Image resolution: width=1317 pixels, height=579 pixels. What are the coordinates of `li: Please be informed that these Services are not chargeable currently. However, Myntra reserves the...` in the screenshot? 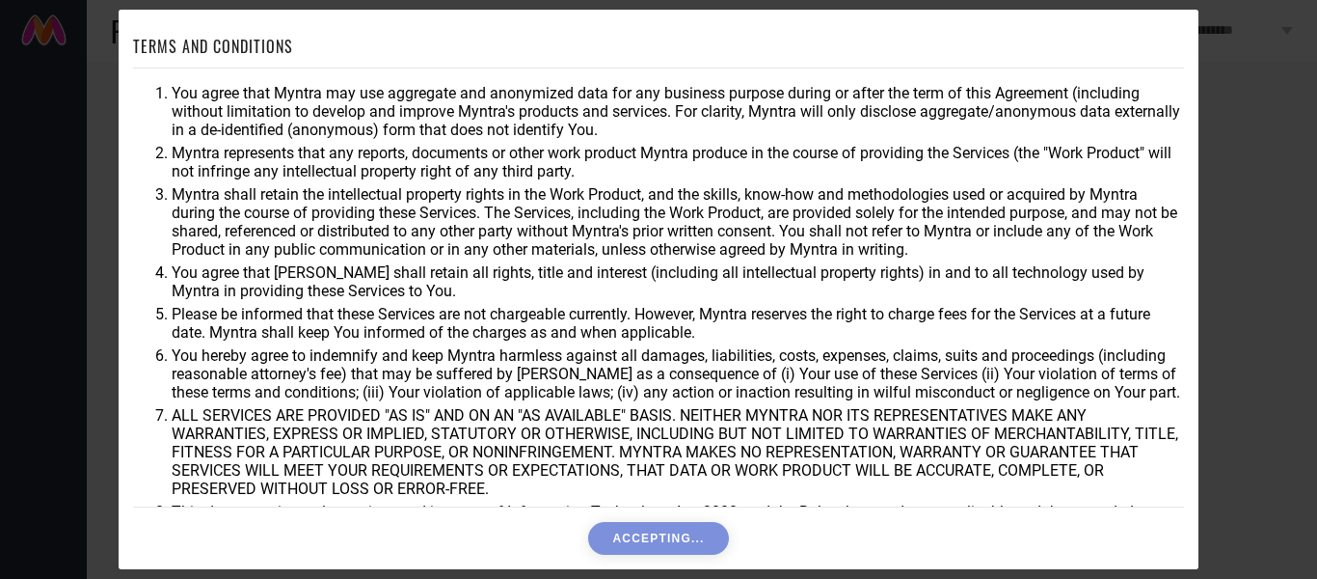 It's located at (678, 323).